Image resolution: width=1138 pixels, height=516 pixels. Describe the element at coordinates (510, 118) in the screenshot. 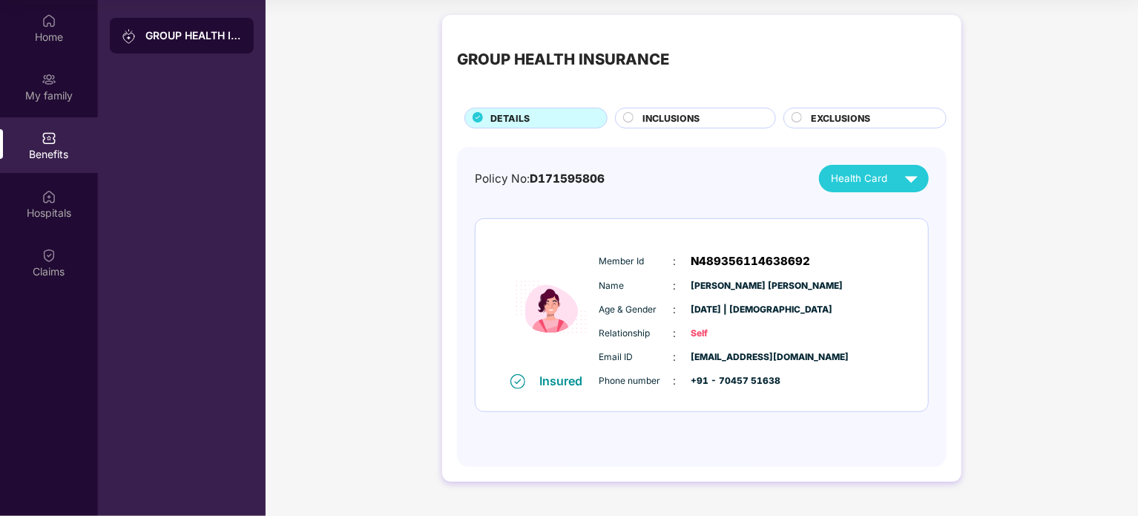

I see `span: DETAILS` at that location.